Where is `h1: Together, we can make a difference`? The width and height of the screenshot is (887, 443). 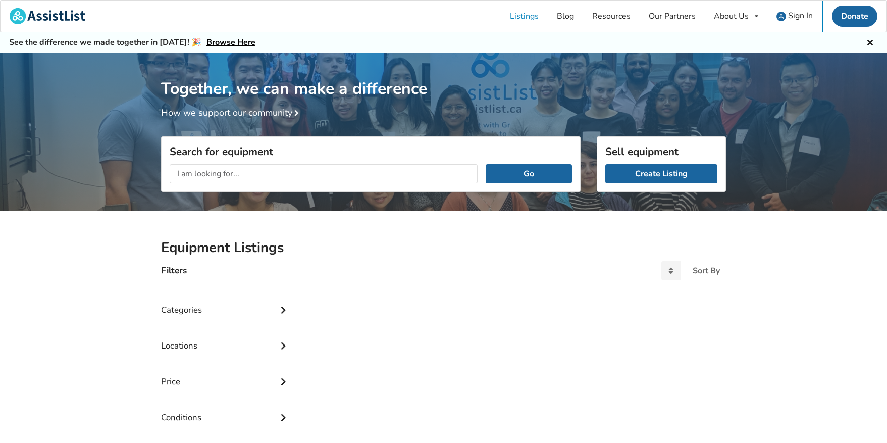 h1: Together, we can make a difference is located at coordinates (443, 76).